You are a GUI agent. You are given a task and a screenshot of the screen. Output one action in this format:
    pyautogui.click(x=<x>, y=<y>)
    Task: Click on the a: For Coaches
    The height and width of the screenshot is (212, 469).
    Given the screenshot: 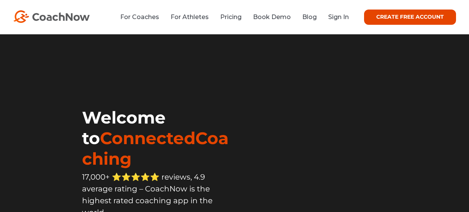 What is the action you would take?
    pyautogui.click(x=140, y=17)
    